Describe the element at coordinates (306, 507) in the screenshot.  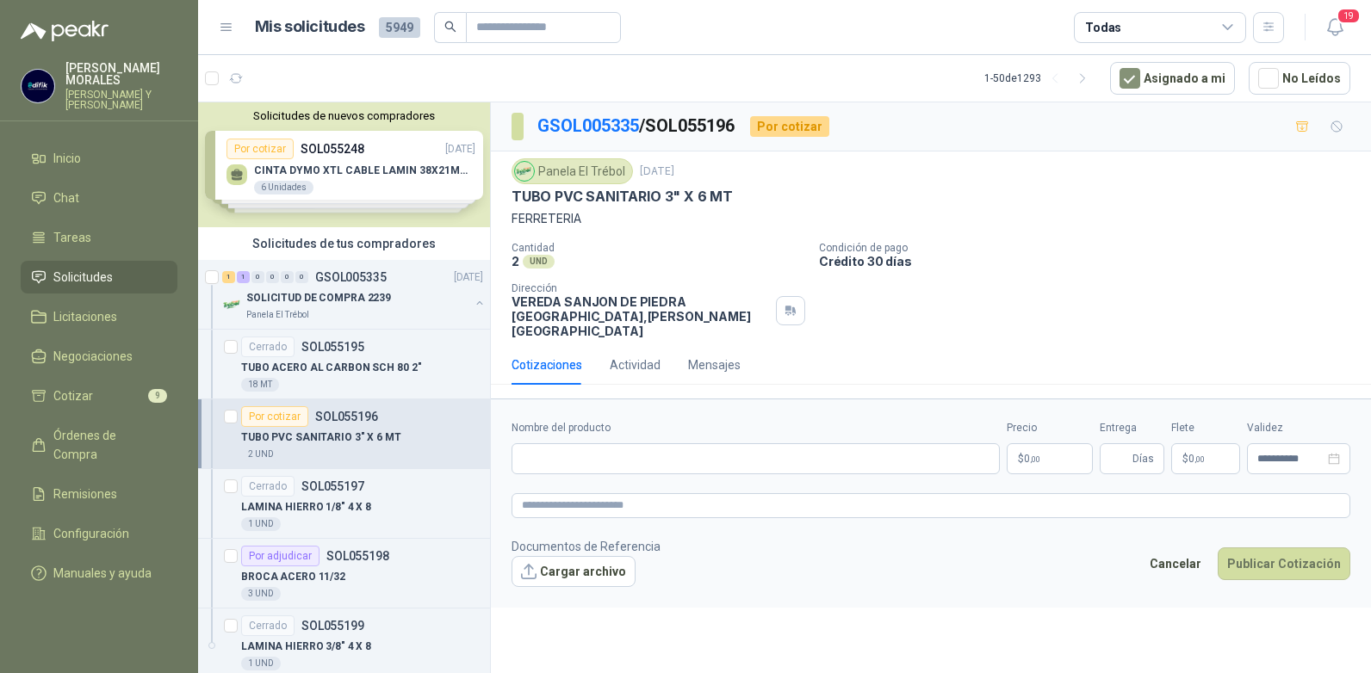
I see `p: LAMINA HIERRO 1/8" 4 X 8` at that location.